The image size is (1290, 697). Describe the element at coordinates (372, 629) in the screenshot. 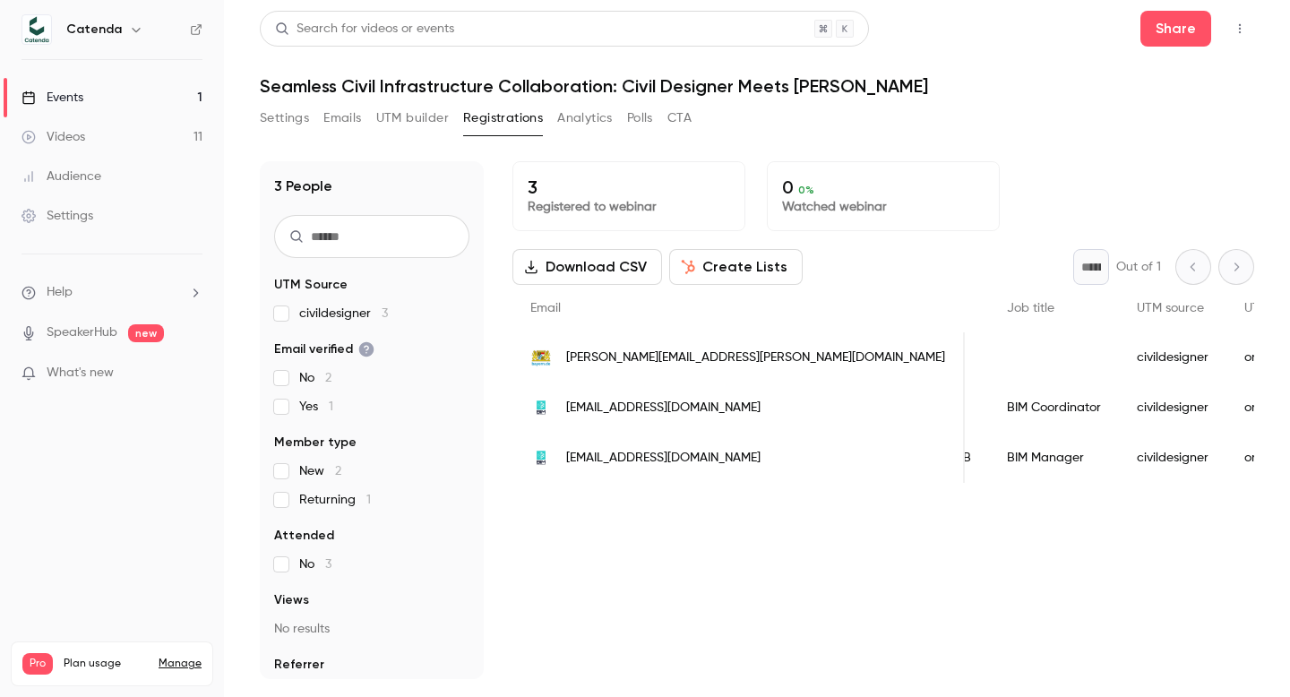

I see `p: No results` at that location.